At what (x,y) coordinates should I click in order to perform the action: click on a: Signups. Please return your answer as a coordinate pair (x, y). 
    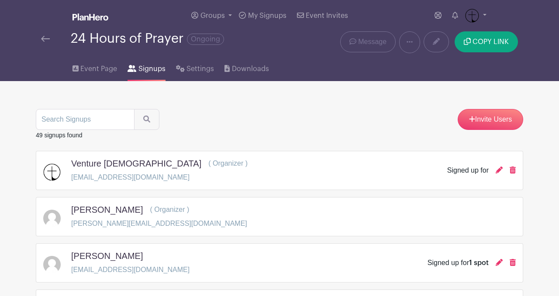
    Looking at the image, I should click on (146, 67).